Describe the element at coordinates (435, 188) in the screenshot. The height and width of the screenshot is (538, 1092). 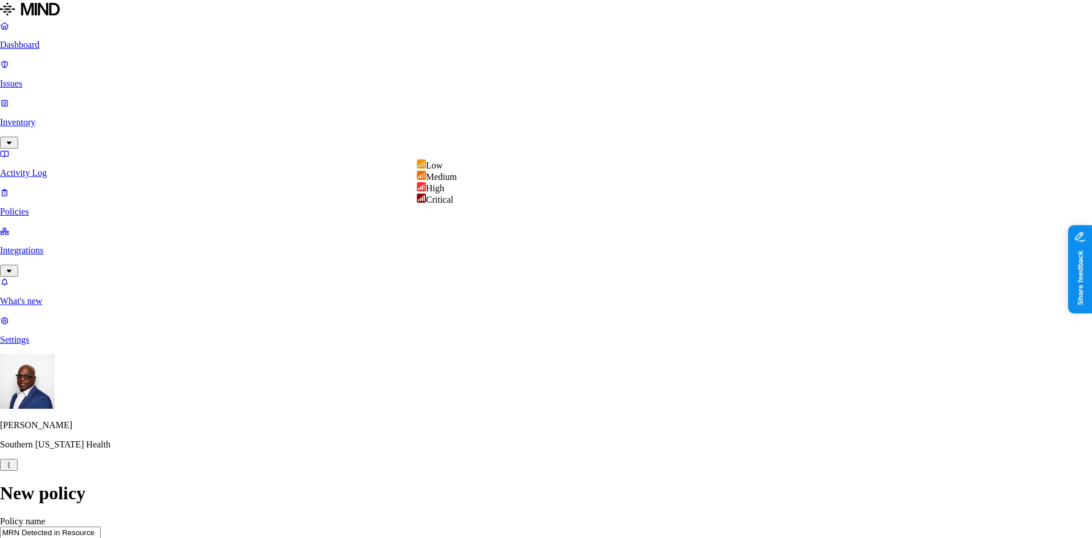
I see `span: High` at that location.